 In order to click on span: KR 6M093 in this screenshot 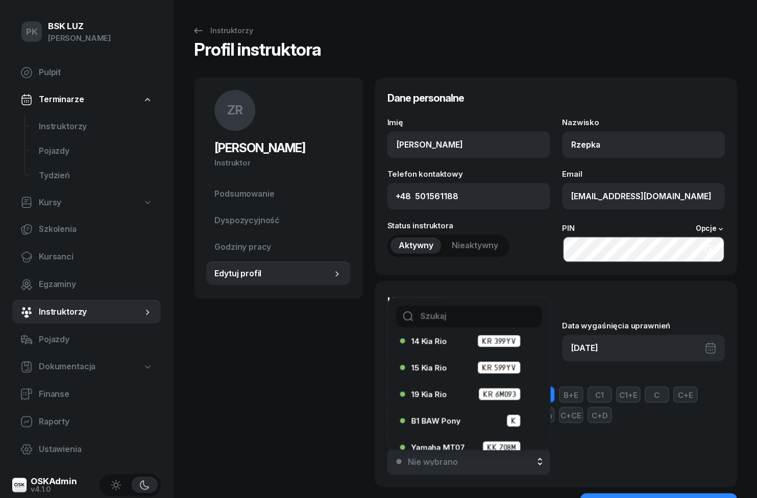, I will do `click(499, 394)`.